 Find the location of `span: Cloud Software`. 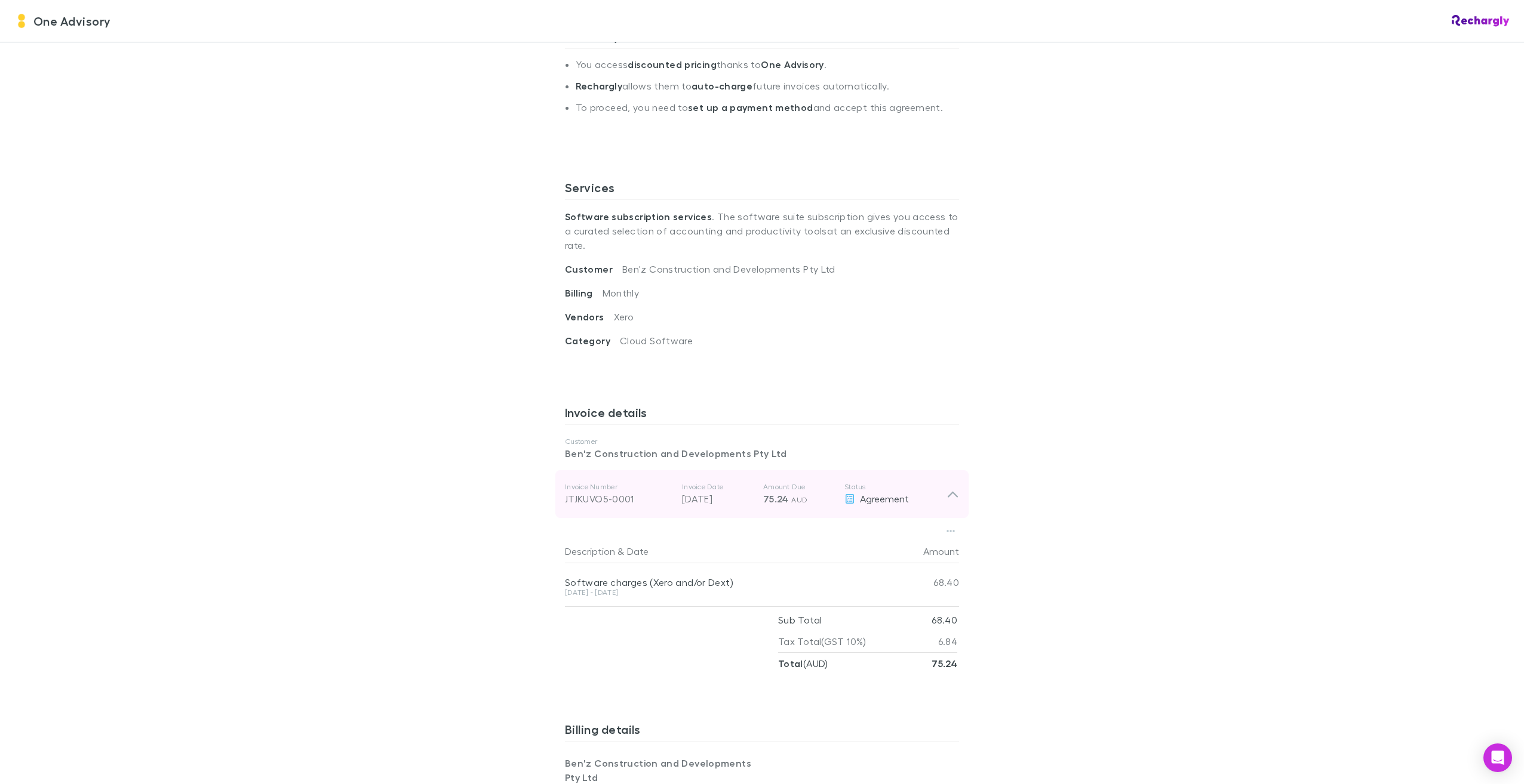

span: Cloud Software is located at coordinates (656, 340).